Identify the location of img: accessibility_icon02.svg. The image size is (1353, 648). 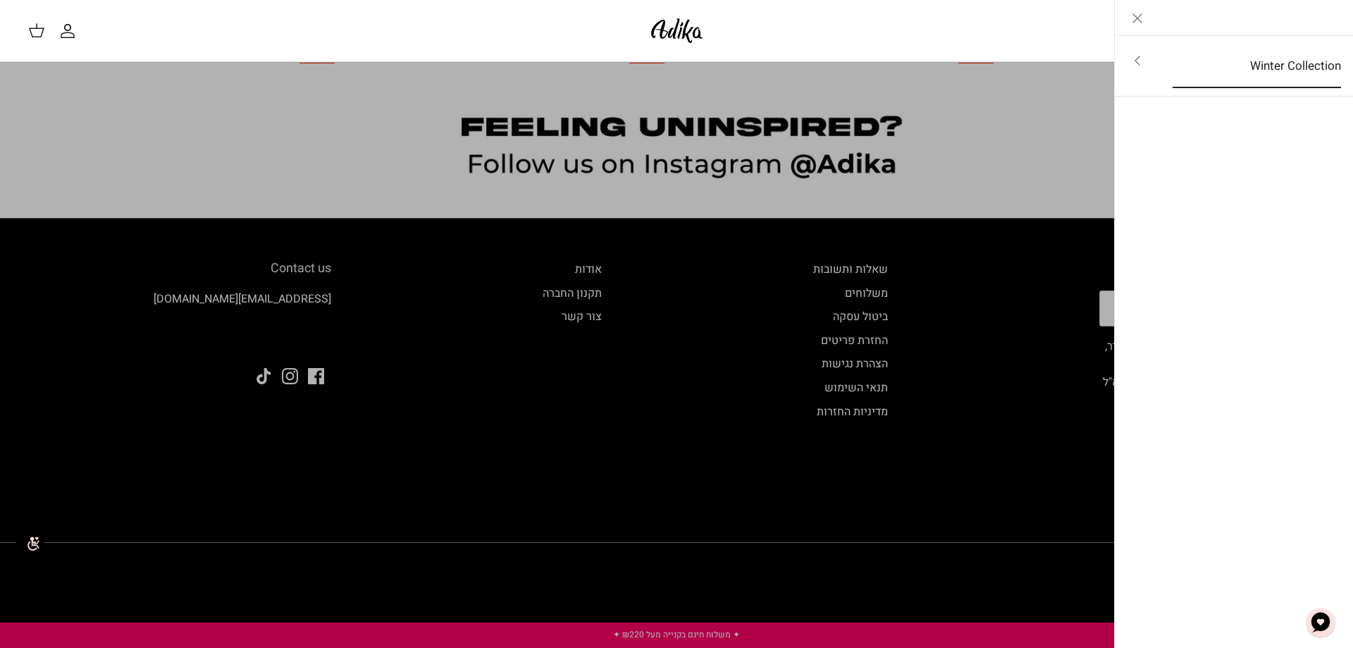
(30, 543).